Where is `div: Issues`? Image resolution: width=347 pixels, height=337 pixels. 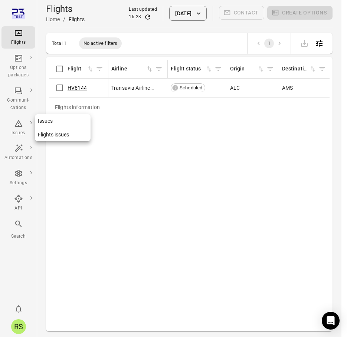 div: Issues is located at coordinates (18, 133).